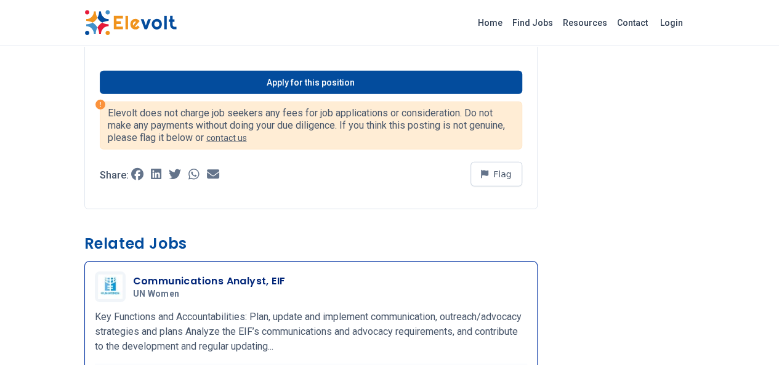  What do you see at coordinates (114, 175) in the screenshot?
I see `p: Share:` at bounding box center [114, 175].